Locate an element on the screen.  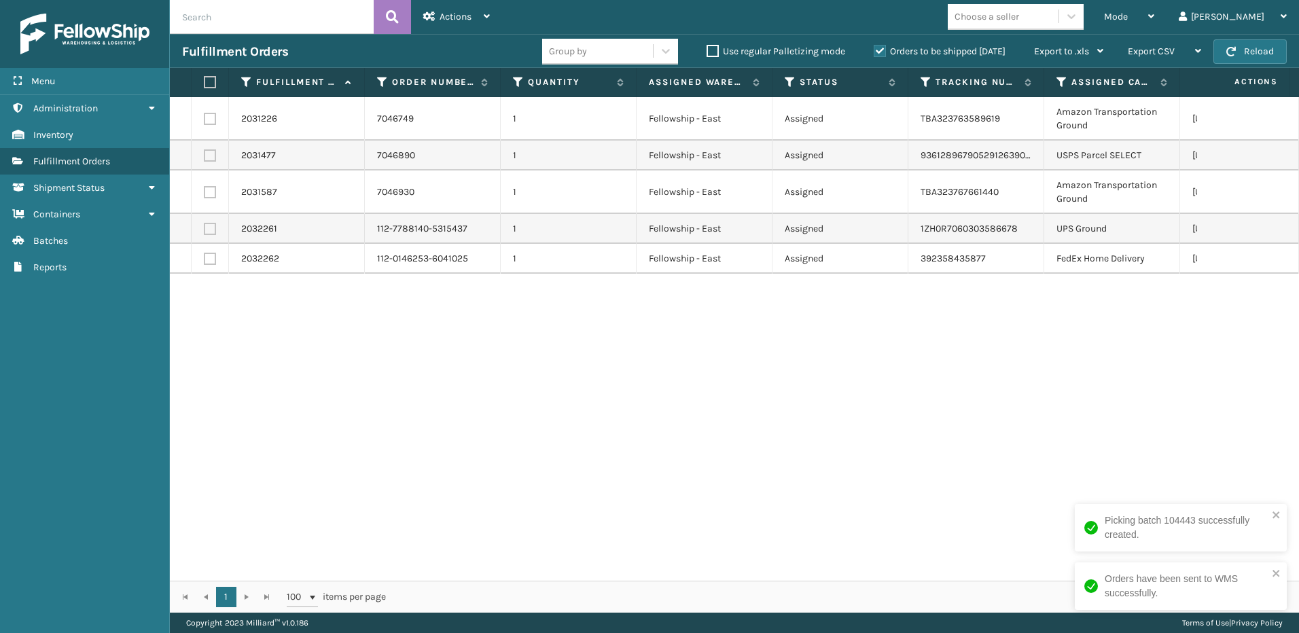
span: Export CSV is located at coordinates (1151, 51).